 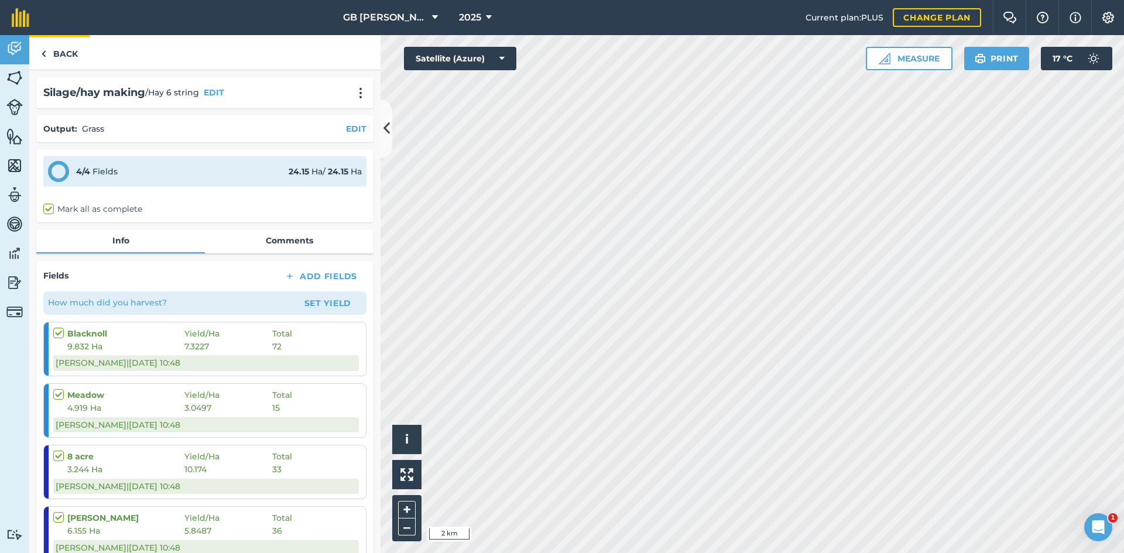 I want to click on button: Set Yield, so click(x=328, y=303).